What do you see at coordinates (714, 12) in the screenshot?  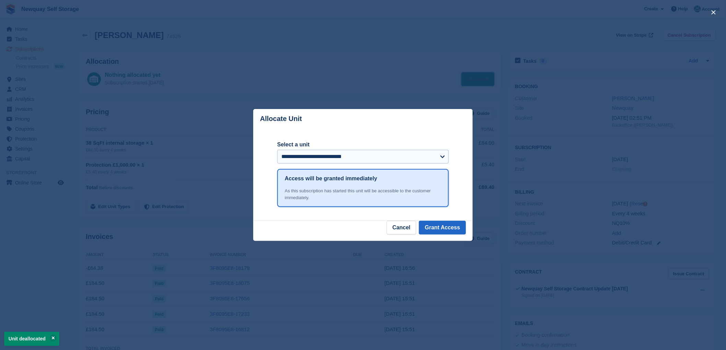 I see `button: close` at bounding box center [714, 12].